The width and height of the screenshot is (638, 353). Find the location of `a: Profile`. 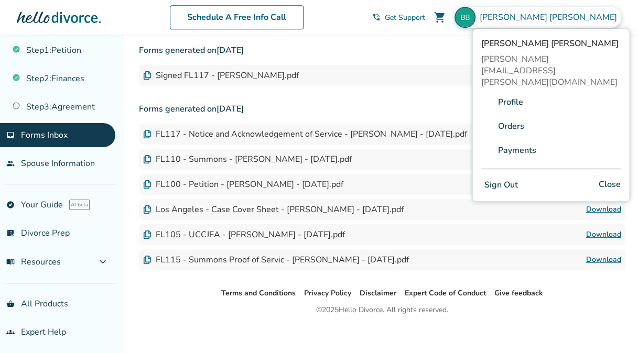

a: Profile is located at coordinates (511, 102).